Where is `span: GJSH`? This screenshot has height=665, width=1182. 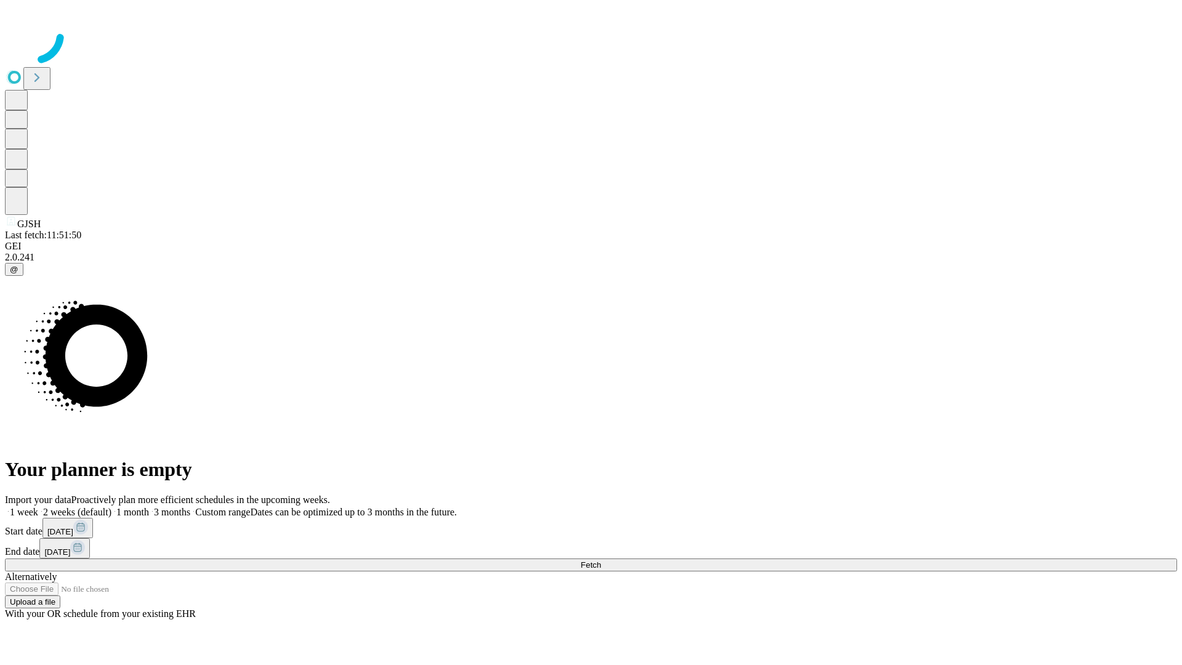 span: GJSH is located at coordinates (29, 224).